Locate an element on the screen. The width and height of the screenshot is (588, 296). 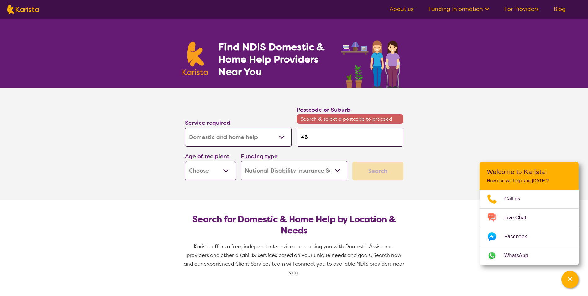
label: Funding type is located at coordinates (259, 156).